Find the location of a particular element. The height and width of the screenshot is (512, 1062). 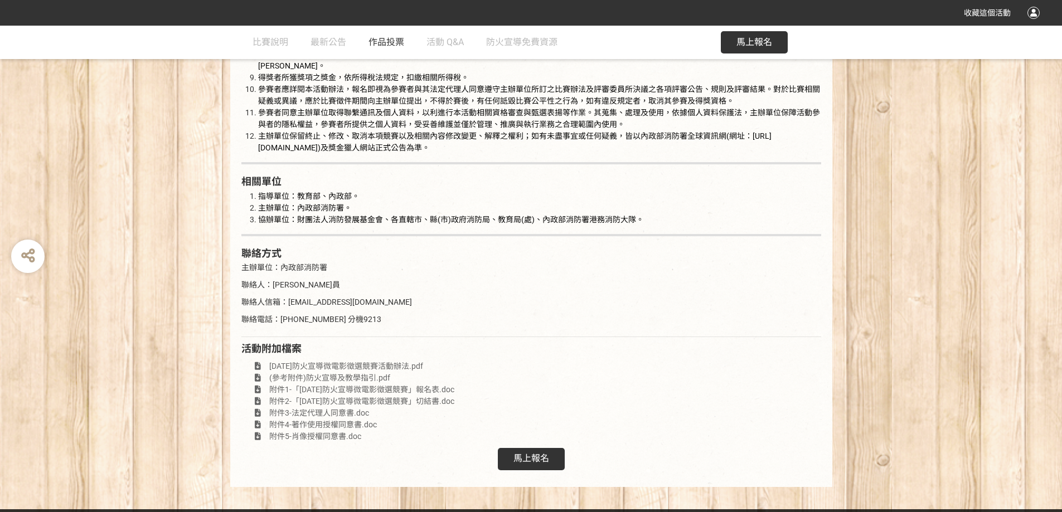

a: 最新公告 is located at coordinates (328, 42).